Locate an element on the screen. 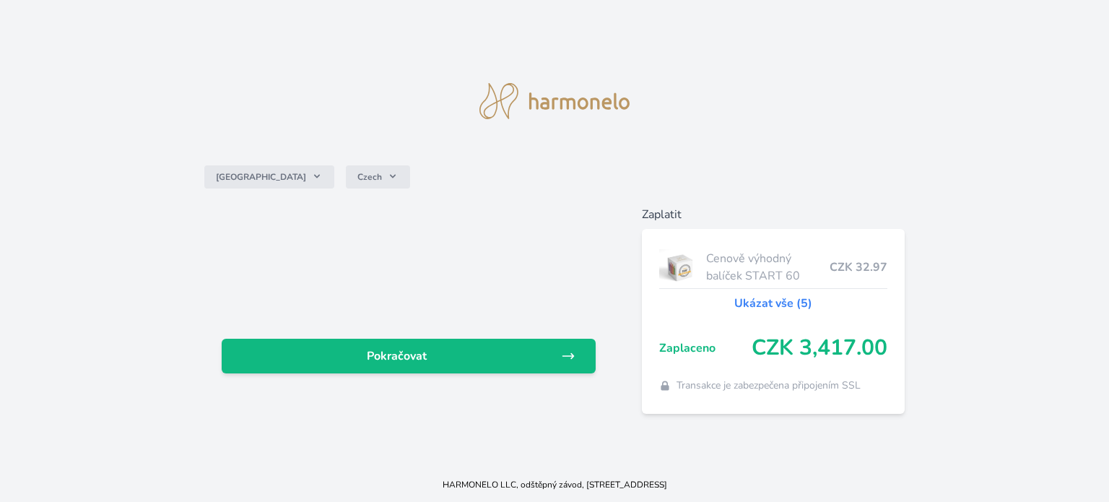 This screenshot has width=1109, height=502. span: Transakce je zabezpečena připojením SSL is located at coordinates (768, 386).